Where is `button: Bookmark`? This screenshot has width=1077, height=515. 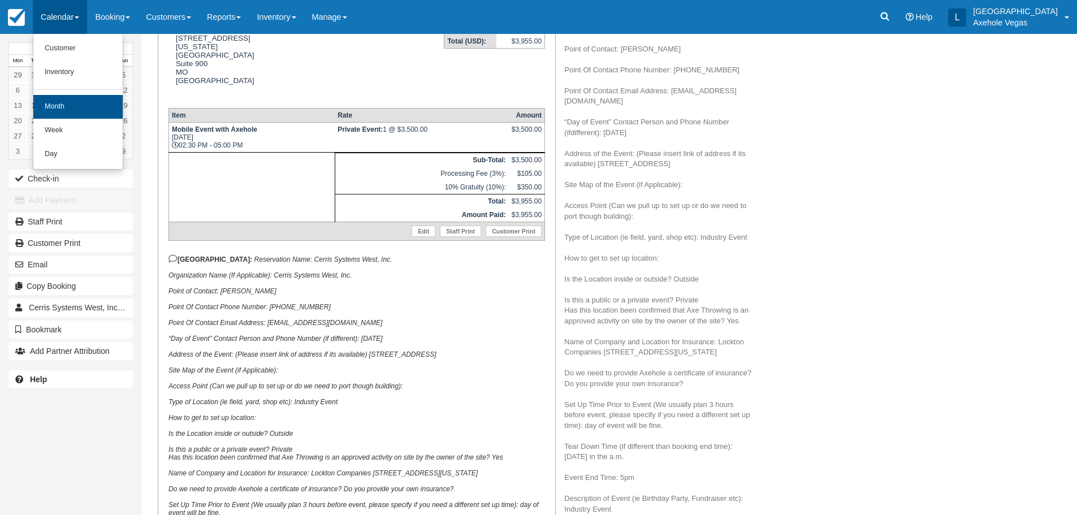 button: Bookmark is located at coordinates (71, 330).